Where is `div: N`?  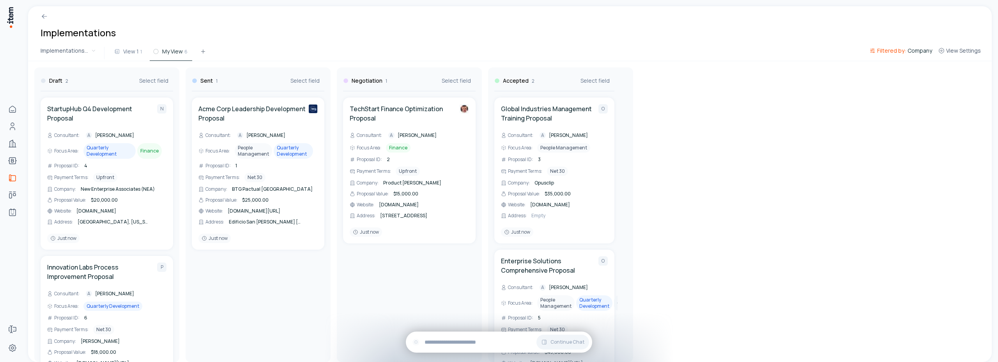 div: N is located at coordinates (162, 109).